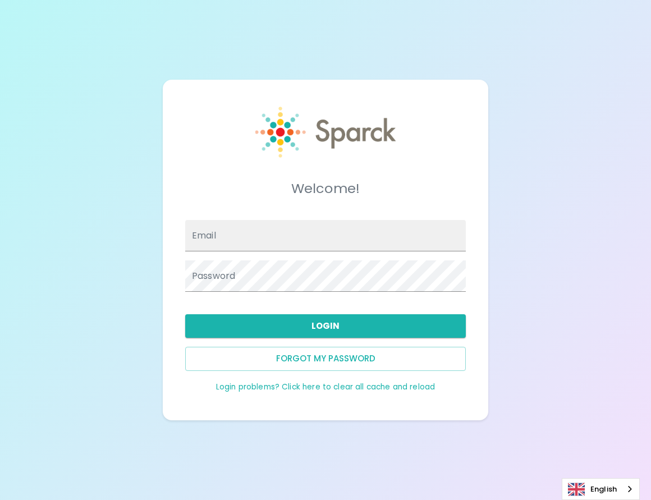 This screenshot has height=500, width=651. Describe the element at coordinates (600, 489) in the screenshot. I see `a: English` at that location.